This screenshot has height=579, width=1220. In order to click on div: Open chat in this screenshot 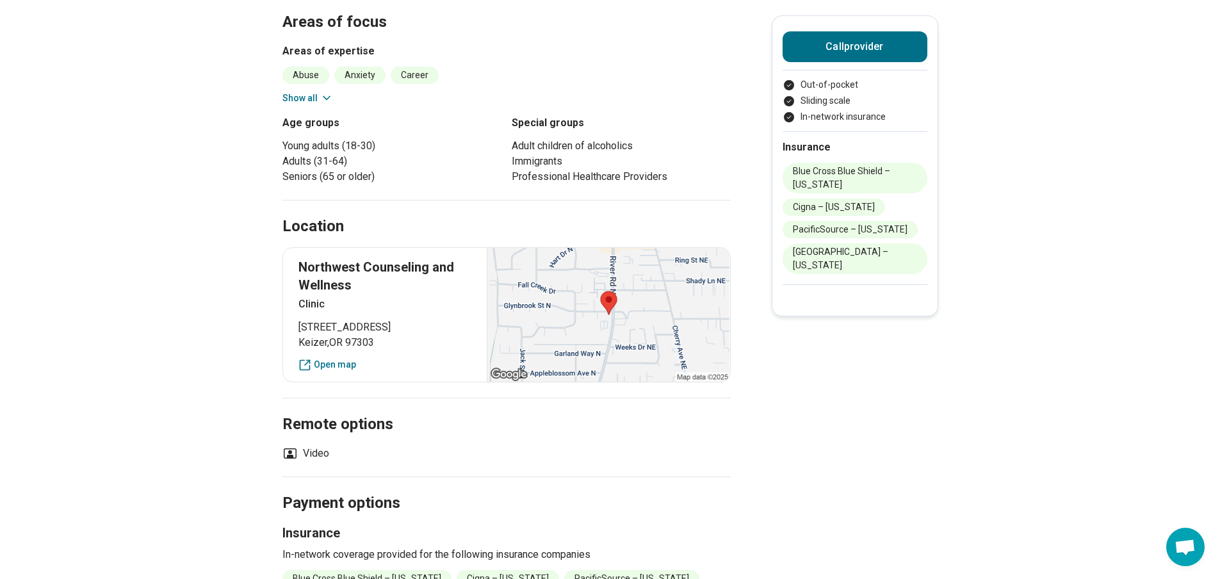, I will do `click(1186, 547)`.